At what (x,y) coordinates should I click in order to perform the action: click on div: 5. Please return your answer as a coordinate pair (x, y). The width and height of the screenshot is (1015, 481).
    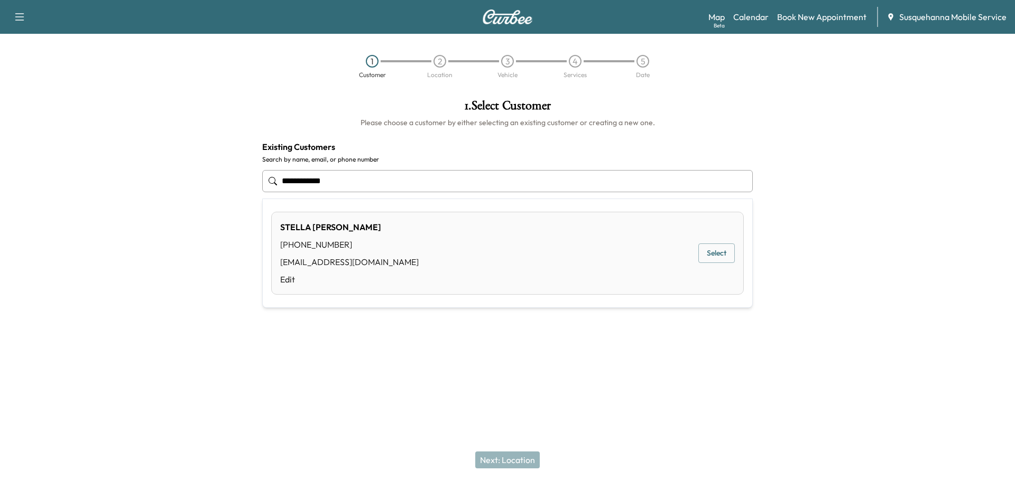
    Looking at the image, I should click on (643, 61).